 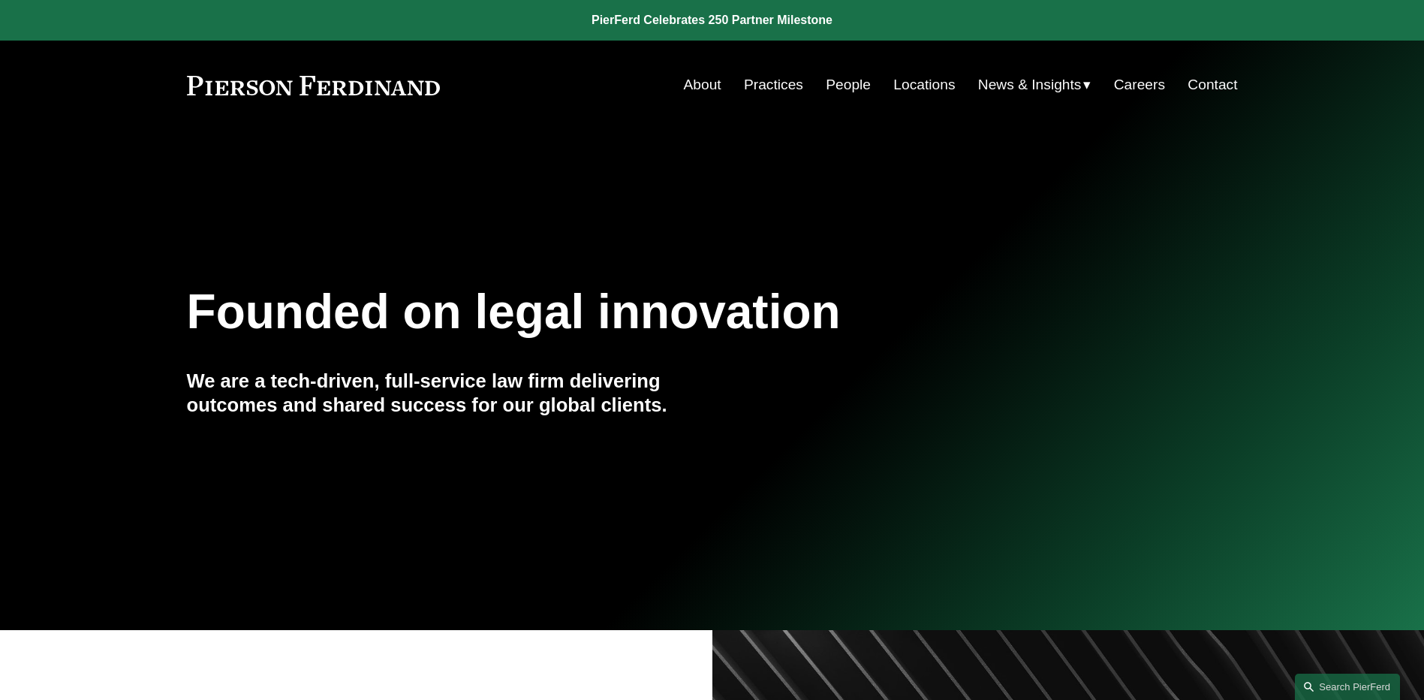 What do you see at coordinates (1034, 85) in the screenshot?
I see `a: folder dropdown` at bounding box center [1034, 85].